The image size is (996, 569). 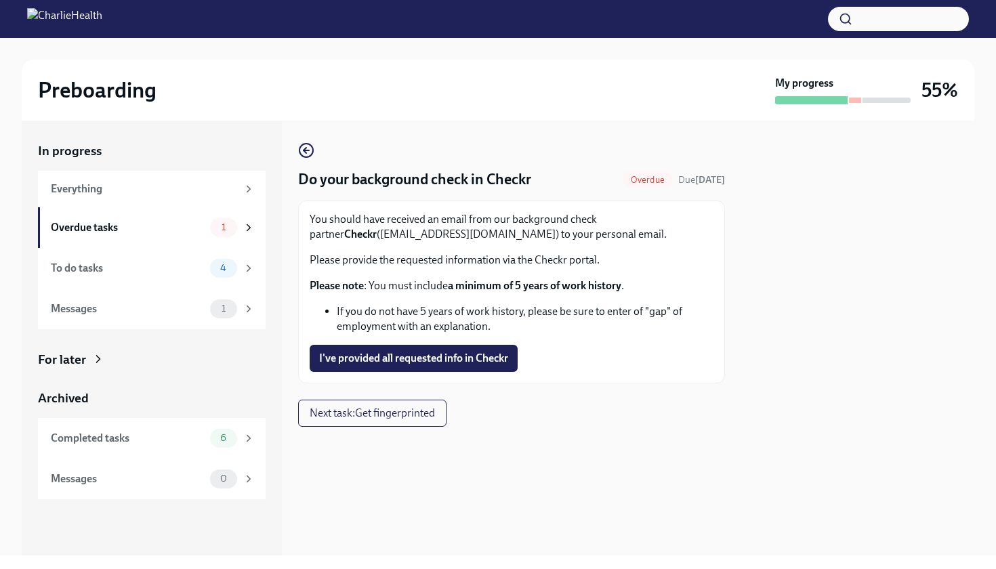 I want to click on h2: Preboarding, so click(x=97, y=90).